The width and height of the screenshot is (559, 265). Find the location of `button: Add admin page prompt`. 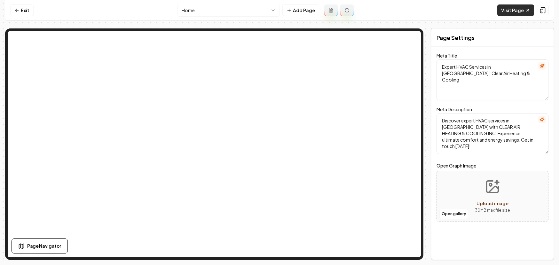

button: Add admin page prompt is located at coordinates (331, 10).